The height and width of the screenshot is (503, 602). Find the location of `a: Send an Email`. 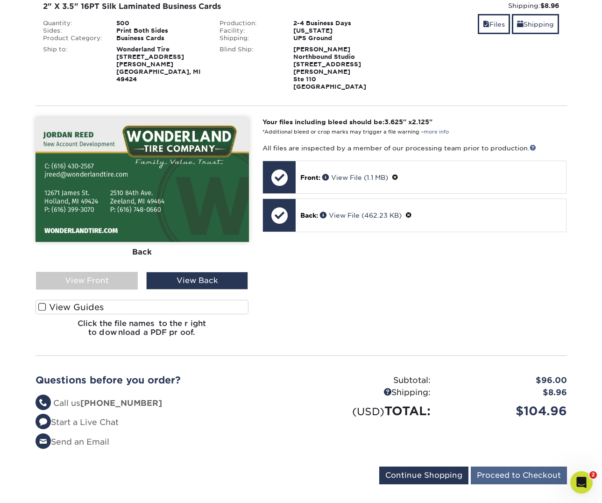

a: Send an Email is located at coordinates (72, 442).